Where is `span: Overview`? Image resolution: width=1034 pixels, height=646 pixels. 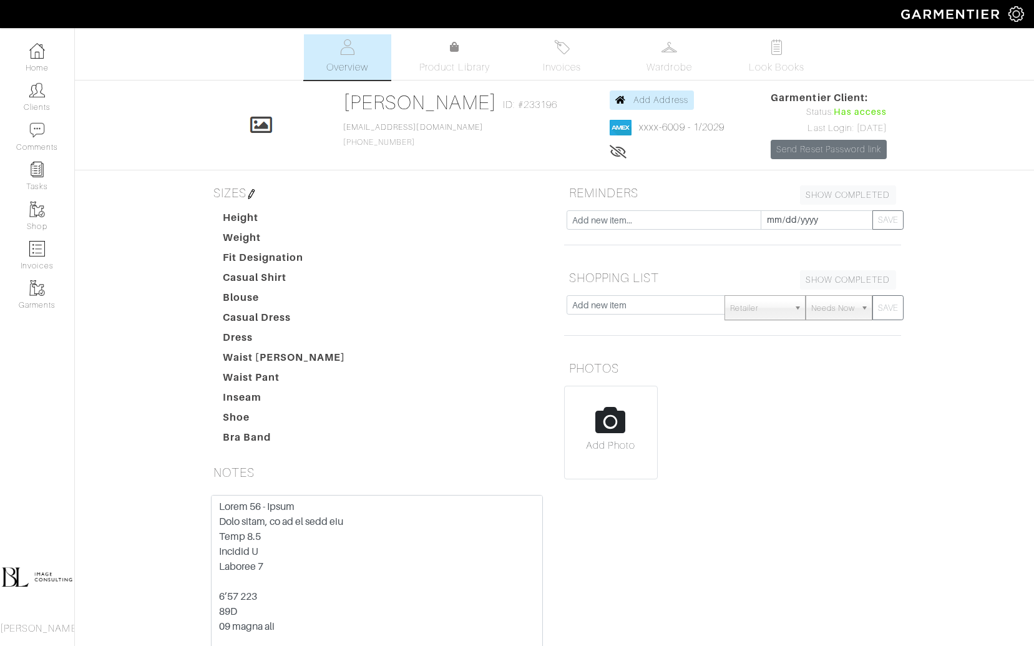 span: Overview is located at coordinates (347, 67).